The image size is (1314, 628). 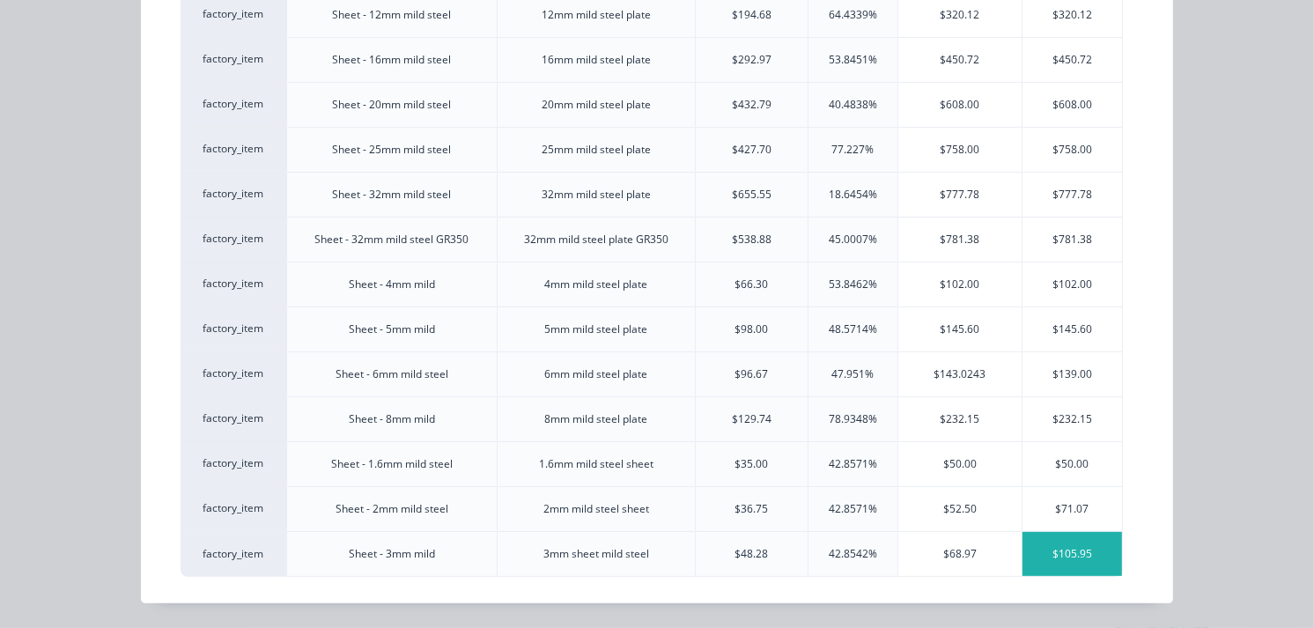 What do you see at coordinates (595, 419) in the screenshot?
I see `div: 8mm mild steel plate` at bounding box center [595, 419].